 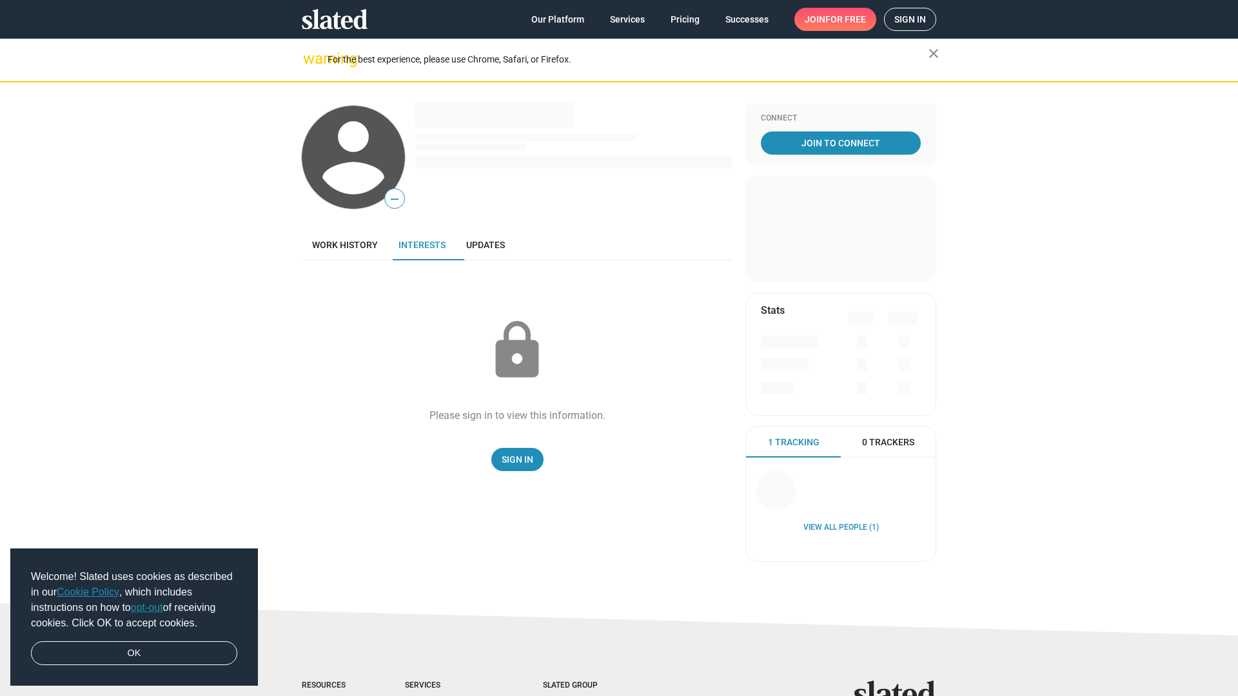 I want to click on div: Please sign in to view this information., so click(x=517, y=415).